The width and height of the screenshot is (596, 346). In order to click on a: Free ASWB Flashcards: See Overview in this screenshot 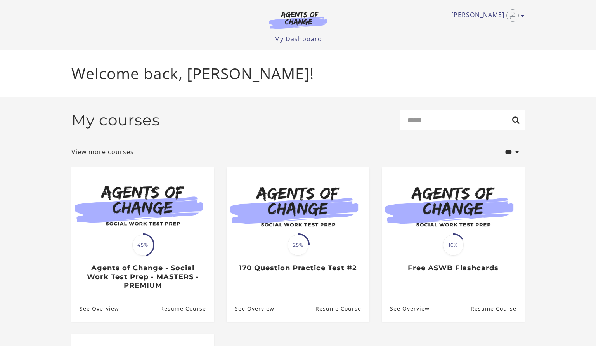, I will do `click(405, 308)`.